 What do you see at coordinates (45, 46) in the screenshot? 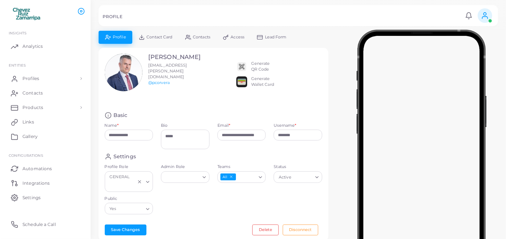
I see `a: Analytics` at bounding box center [45, 46].